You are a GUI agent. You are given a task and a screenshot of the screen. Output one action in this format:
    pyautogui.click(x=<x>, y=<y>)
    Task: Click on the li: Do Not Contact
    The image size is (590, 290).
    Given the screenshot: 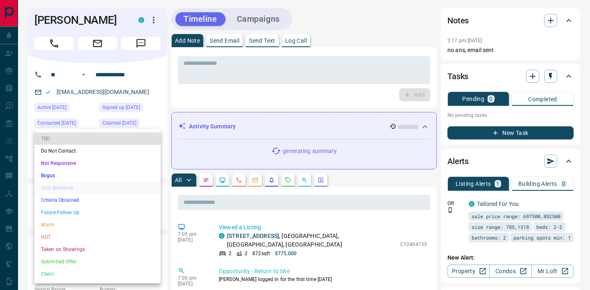 What is the action you would take?
    pyautogui.click(x=98, y=151)
    